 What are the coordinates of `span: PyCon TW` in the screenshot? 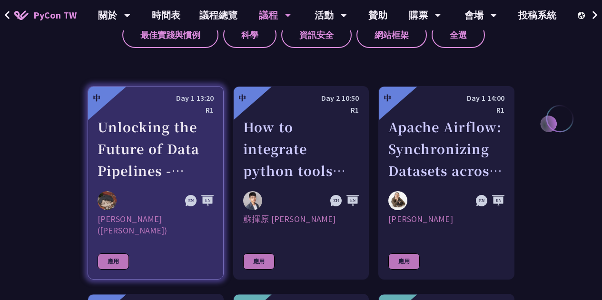 It's located at (55, 15).